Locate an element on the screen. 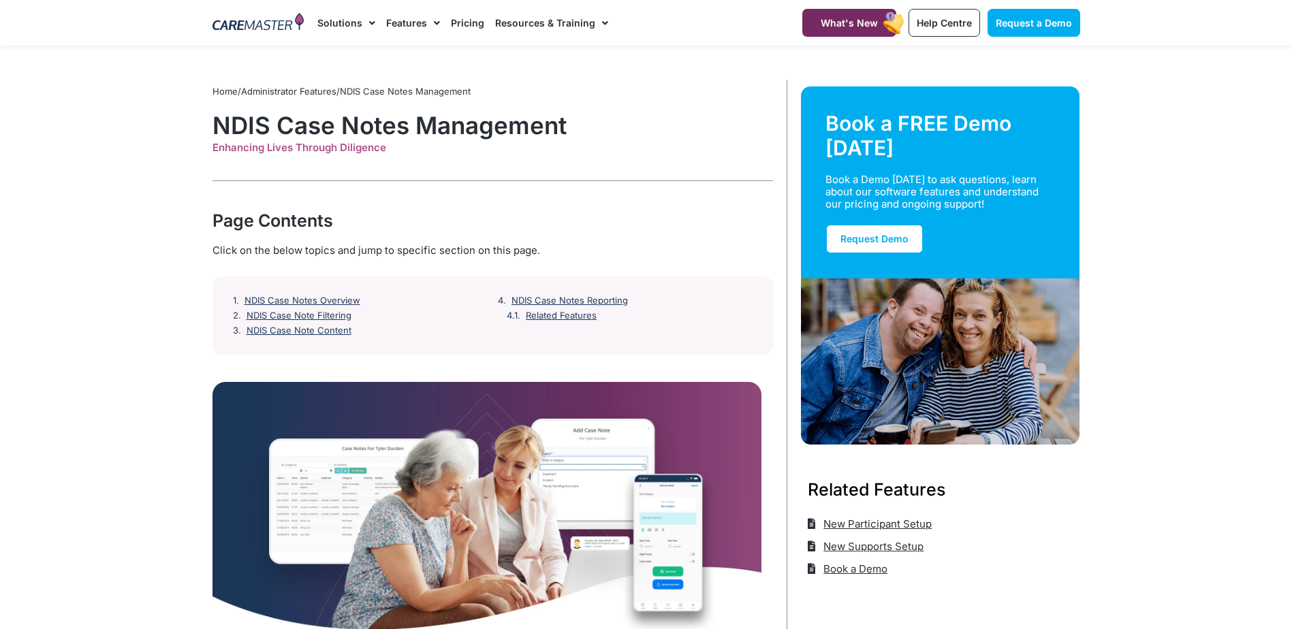 This screenshot has width=1292, height=629. span: What's New is located at coordinates (849, 22).